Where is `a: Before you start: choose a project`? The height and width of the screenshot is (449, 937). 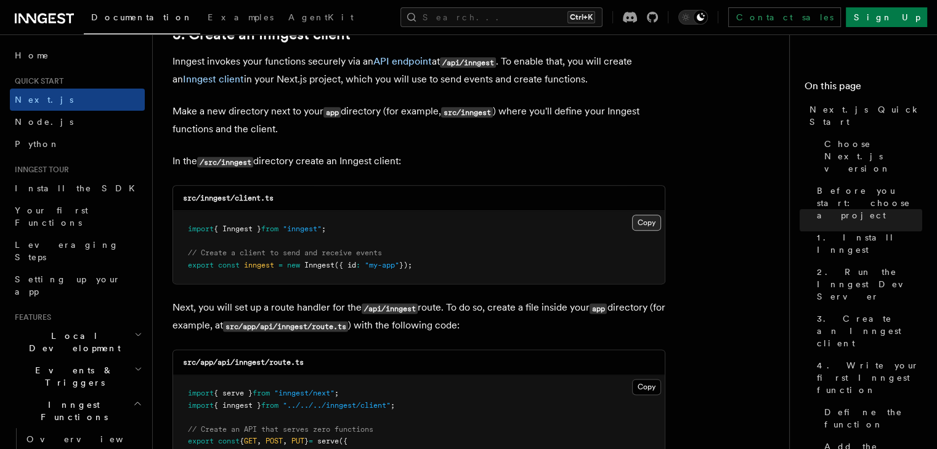 a: Before you start: choose a project is located at coordinates (866, 203).